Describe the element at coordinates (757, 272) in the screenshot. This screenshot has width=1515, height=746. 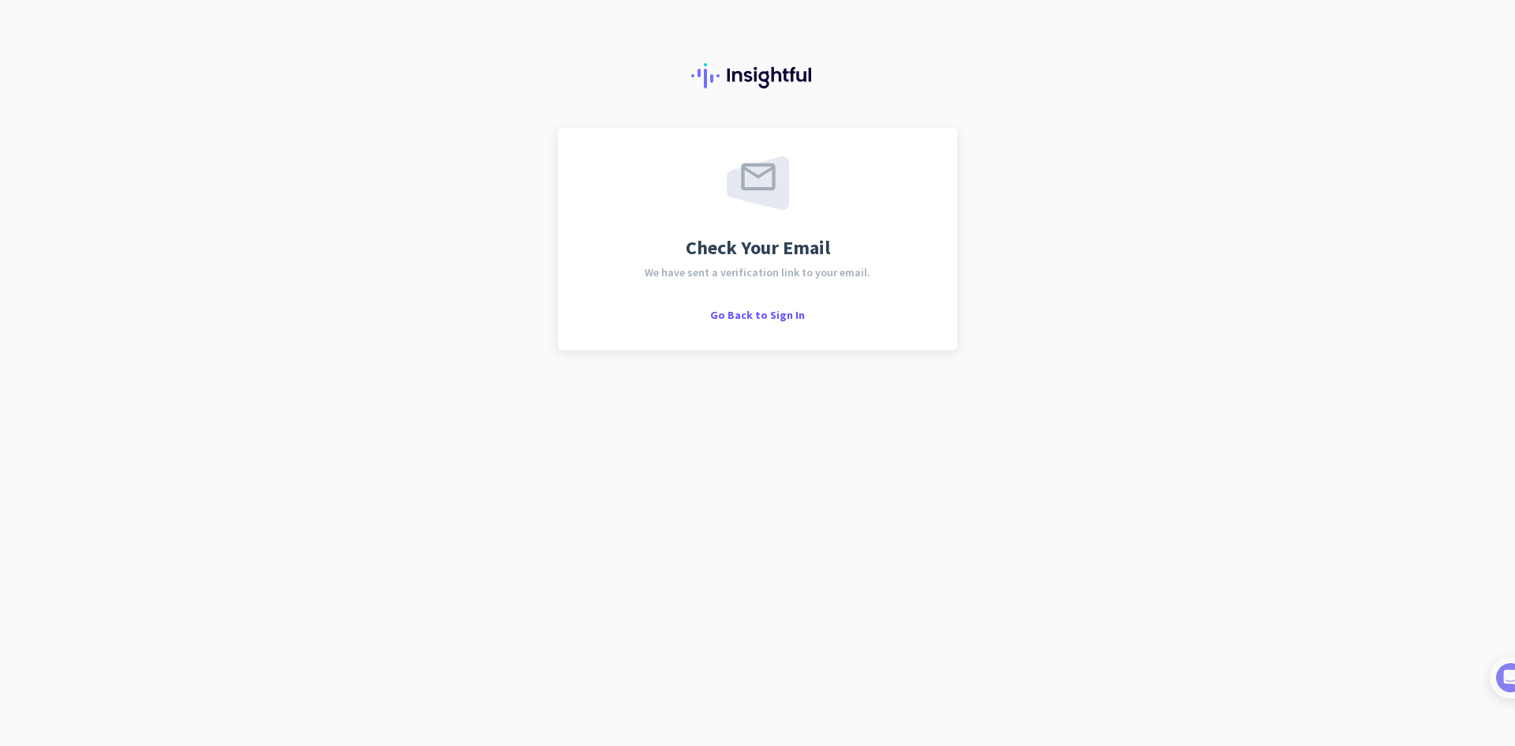
I see `span: We have sent a verification link to your email.` at that location.